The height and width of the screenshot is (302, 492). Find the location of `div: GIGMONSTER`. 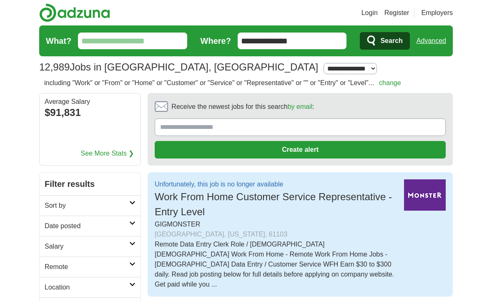

div: GIGMONSTER is located at coordinates (276, 229).